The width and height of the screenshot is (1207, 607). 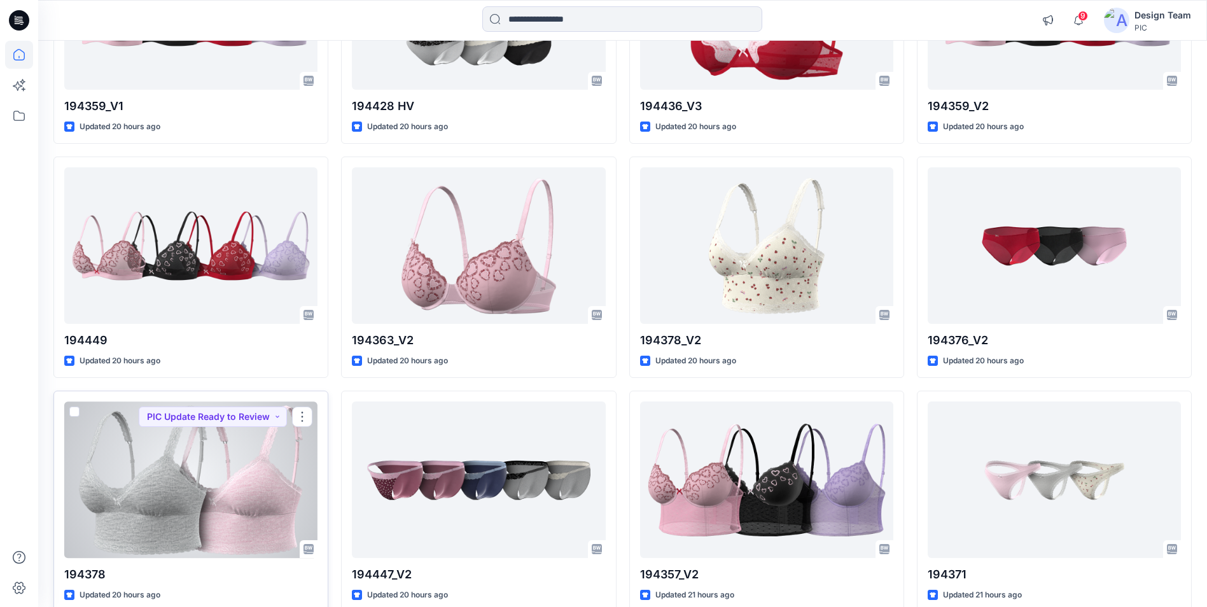 I want to click on a: 194447_V2, so click(x=479, y=479).